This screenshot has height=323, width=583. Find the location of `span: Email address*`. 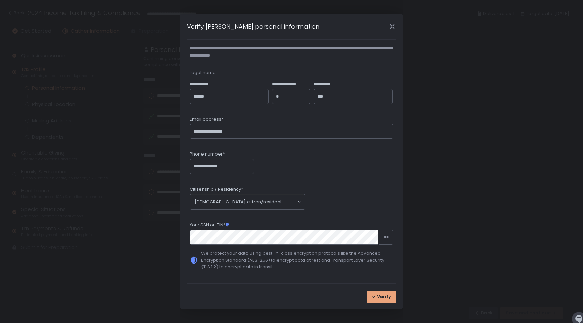

span: Email address* is located at coordinates (206, 119).